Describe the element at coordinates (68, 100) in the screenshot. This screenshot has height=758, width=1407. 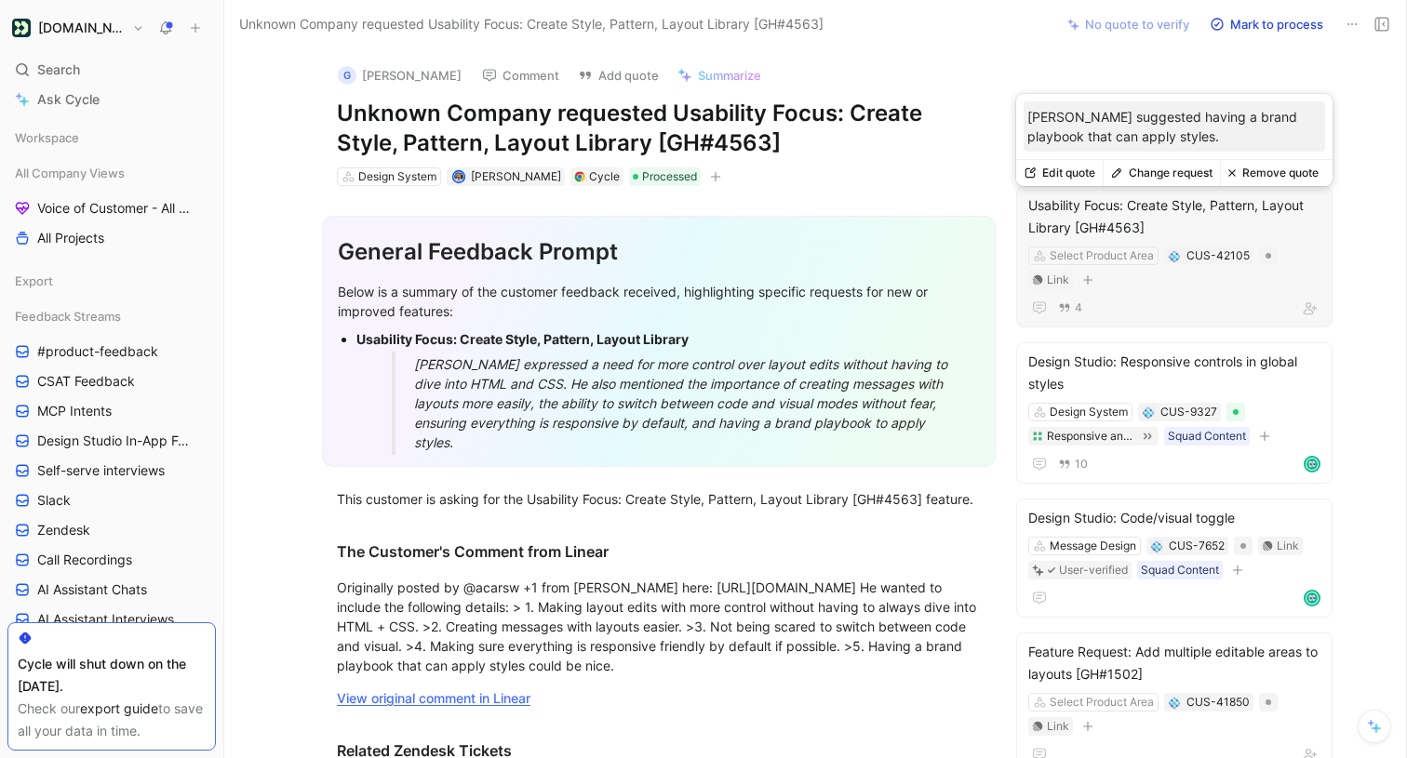
I see `span: Ask Cycle` at that location.